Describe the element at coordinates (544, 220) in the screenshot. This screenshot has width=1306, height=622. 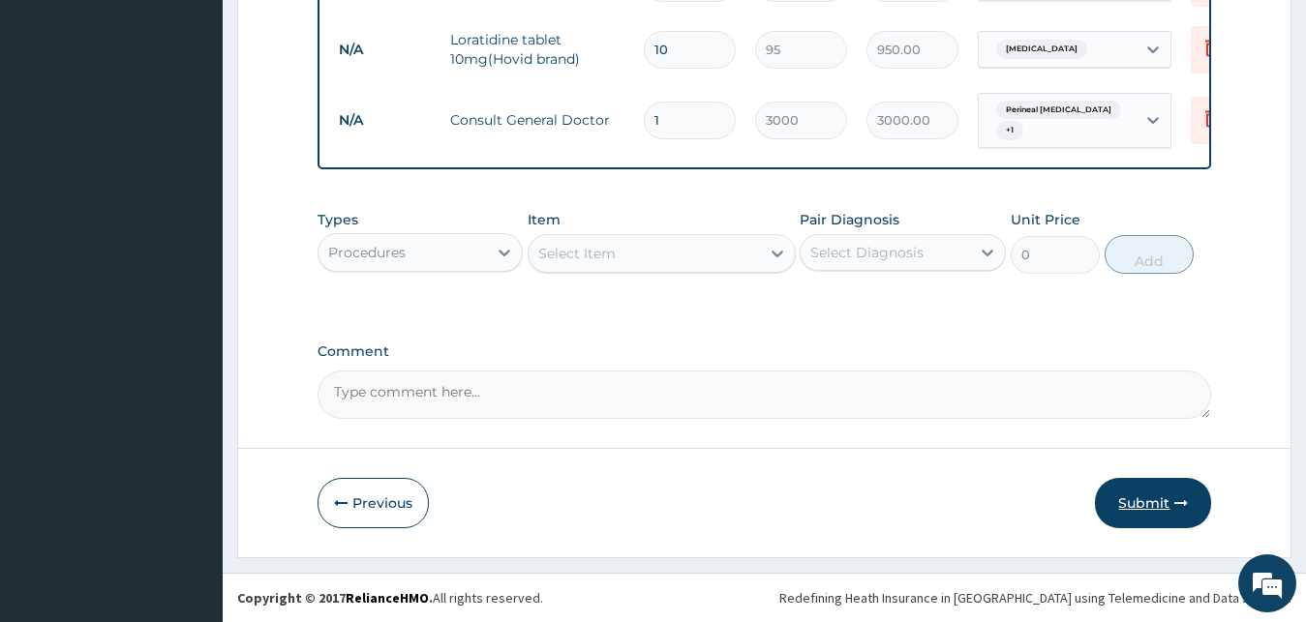
I see `label: Item` at that location.